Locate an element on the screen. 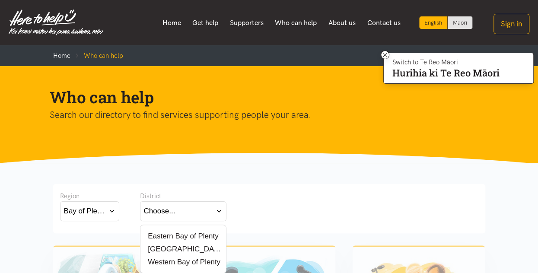 The height and width of the screenshot is (273, 538). h1: Who can help is located at coordinates (262, 97).